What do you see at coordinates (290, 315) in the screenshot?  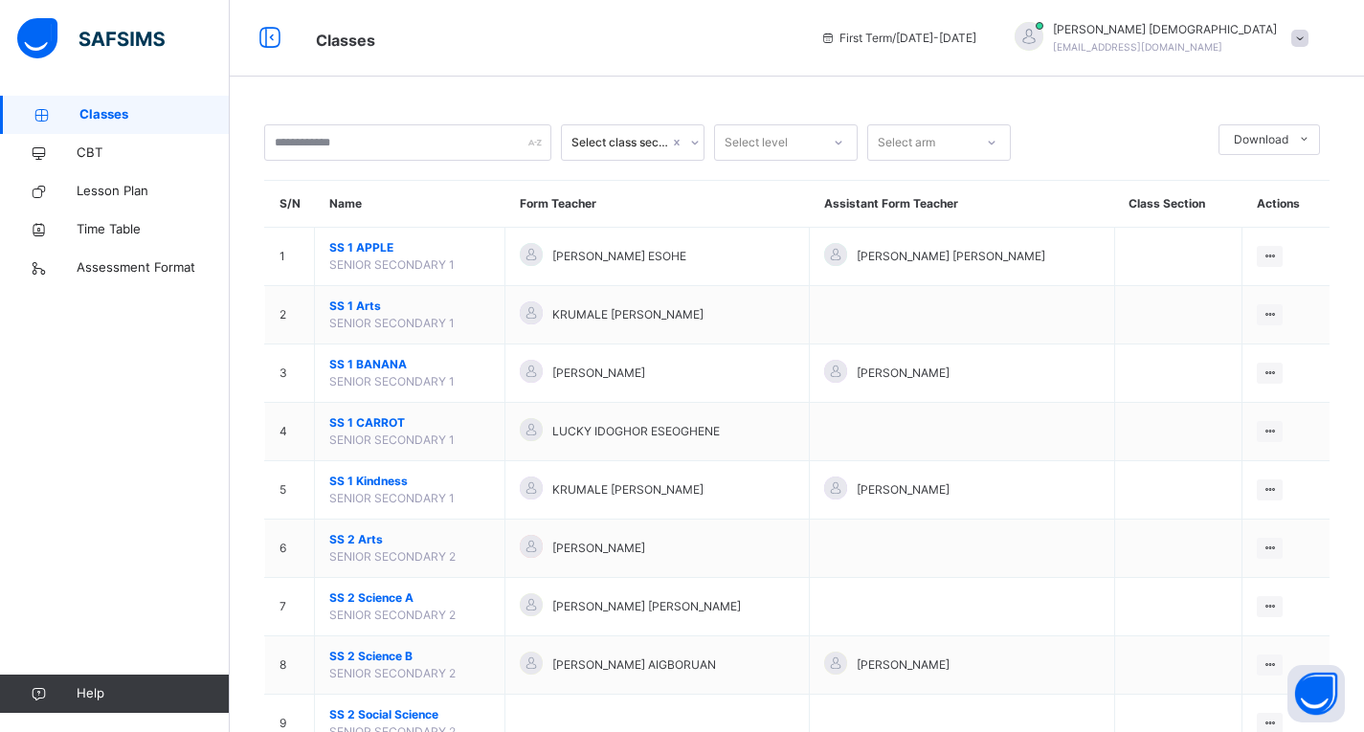 I see `td: 2` at bounding box center [290, 315].